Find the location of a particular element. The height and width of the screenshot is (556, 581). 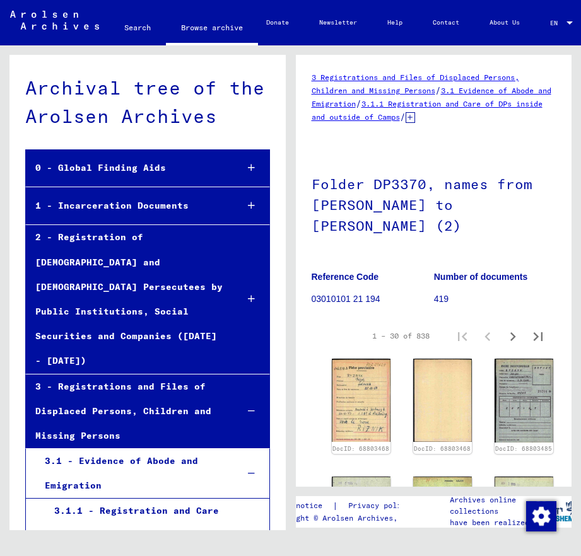

a: Search is located at coordinates (137, 28).